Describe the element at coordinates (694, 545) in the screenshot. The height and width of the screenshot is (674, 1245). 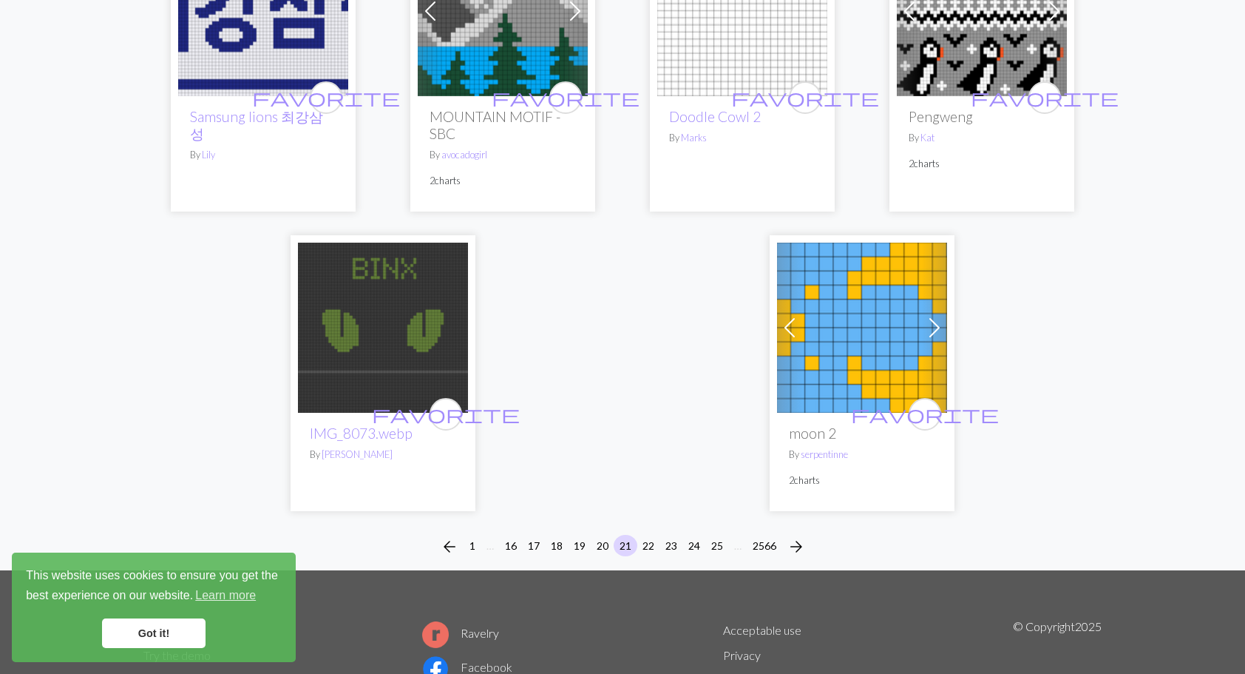
I see `button: 24` at that location.